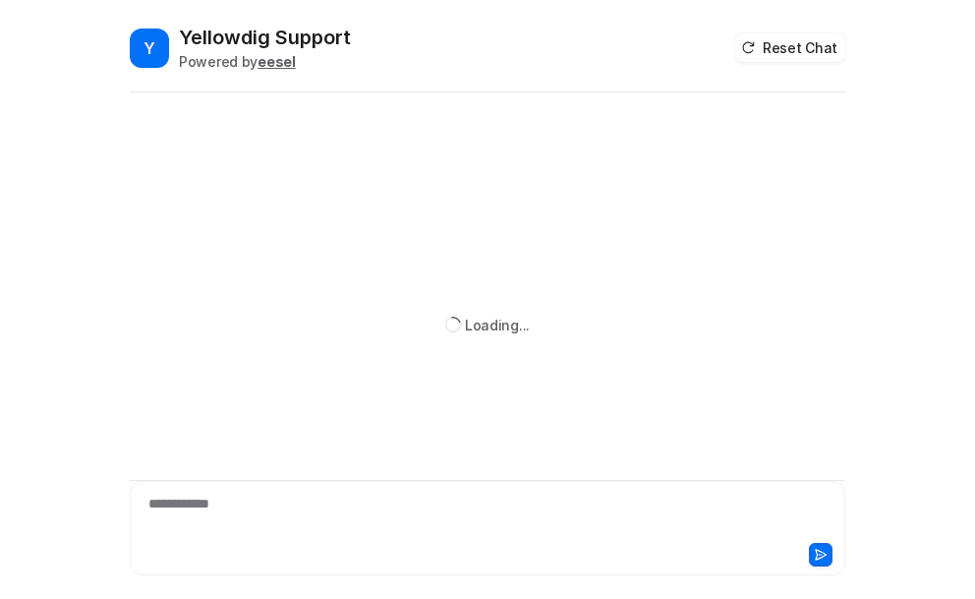  What do you see at coordinates (497, 324) in the screenshot?
I see `div: Loading...` at bounding box center [497, 324].